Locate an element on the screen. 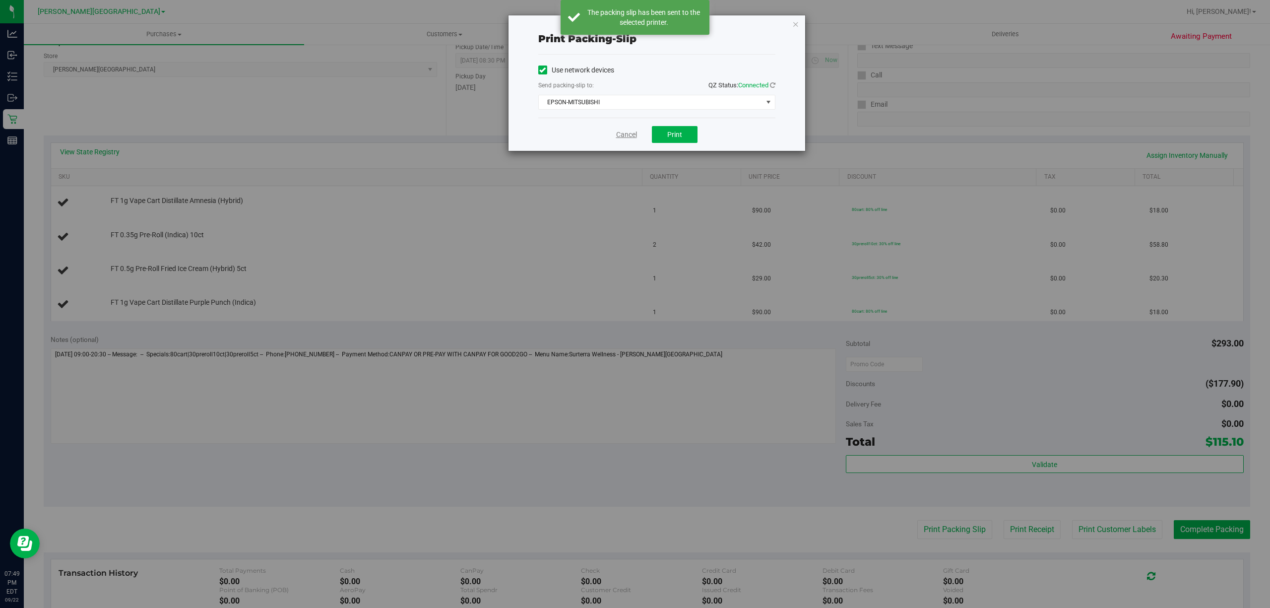 The width and height of the screenshot is (1270, 608). label: Send packing-slip to: is located at coordinates (566, 85).